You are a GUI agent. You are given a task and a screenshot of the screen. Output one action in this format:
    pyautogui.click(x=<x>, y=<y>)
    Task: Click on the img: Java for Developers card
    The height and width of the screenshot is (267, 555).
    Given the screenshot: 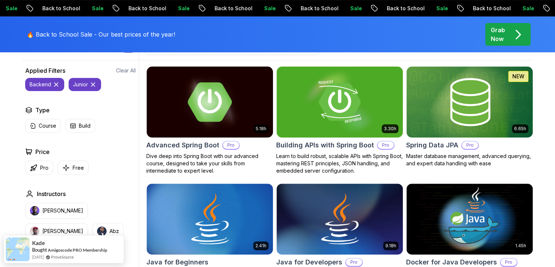 What is the action you would take?
    pyautogui.click(x=340, y=219)
    